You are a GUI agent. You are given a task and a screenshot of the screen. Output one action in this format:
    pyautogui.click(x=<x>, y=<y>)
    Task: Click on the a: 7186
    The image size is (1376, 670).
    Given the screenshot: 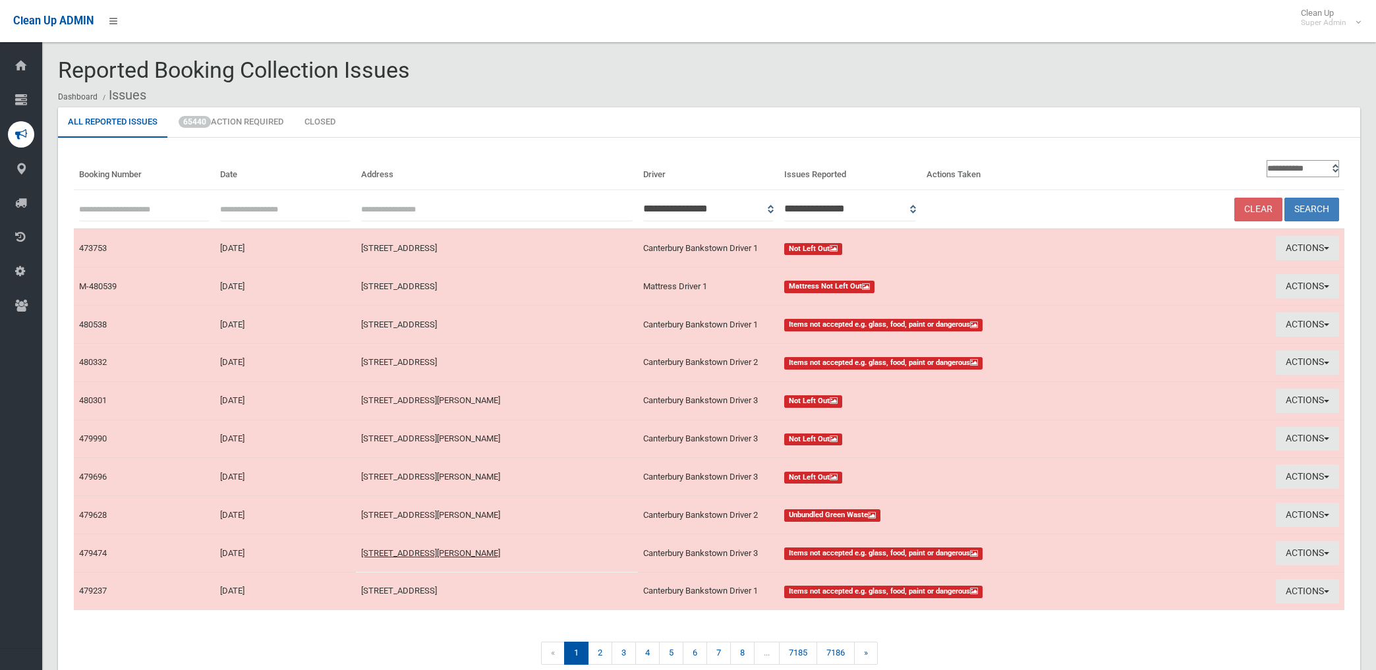 What is the action you would take?
    pyautogui.click(x=836, y=653)
    